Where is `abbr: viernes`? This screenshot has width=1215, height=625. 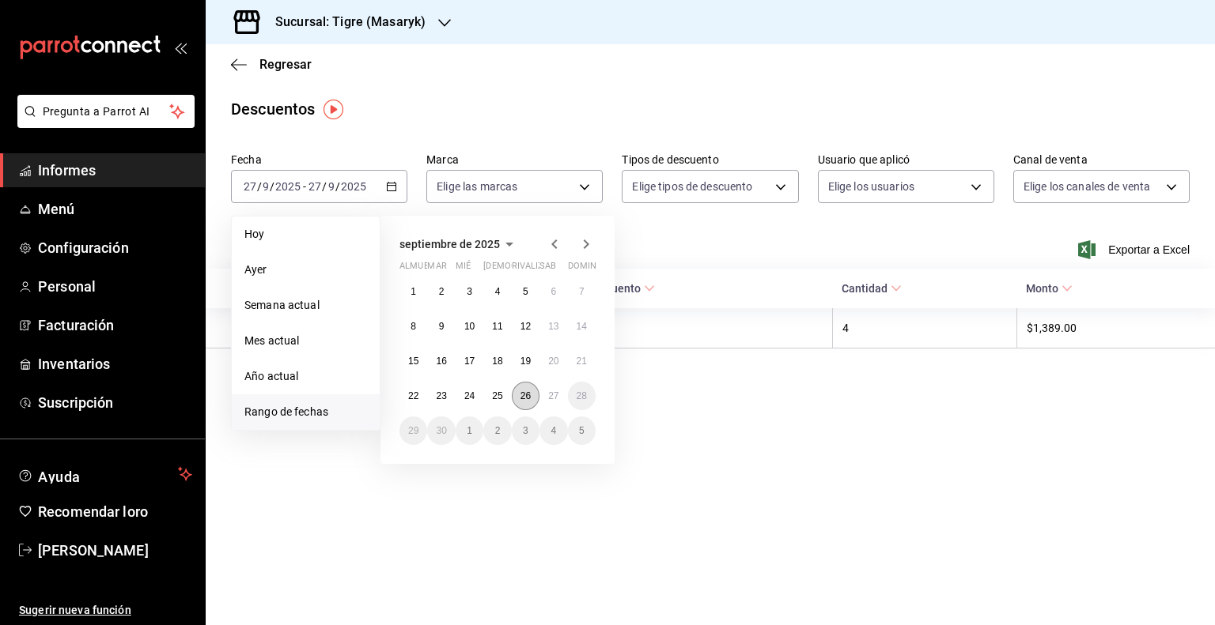
abbr: viernes is located at coordinates (533, 269).